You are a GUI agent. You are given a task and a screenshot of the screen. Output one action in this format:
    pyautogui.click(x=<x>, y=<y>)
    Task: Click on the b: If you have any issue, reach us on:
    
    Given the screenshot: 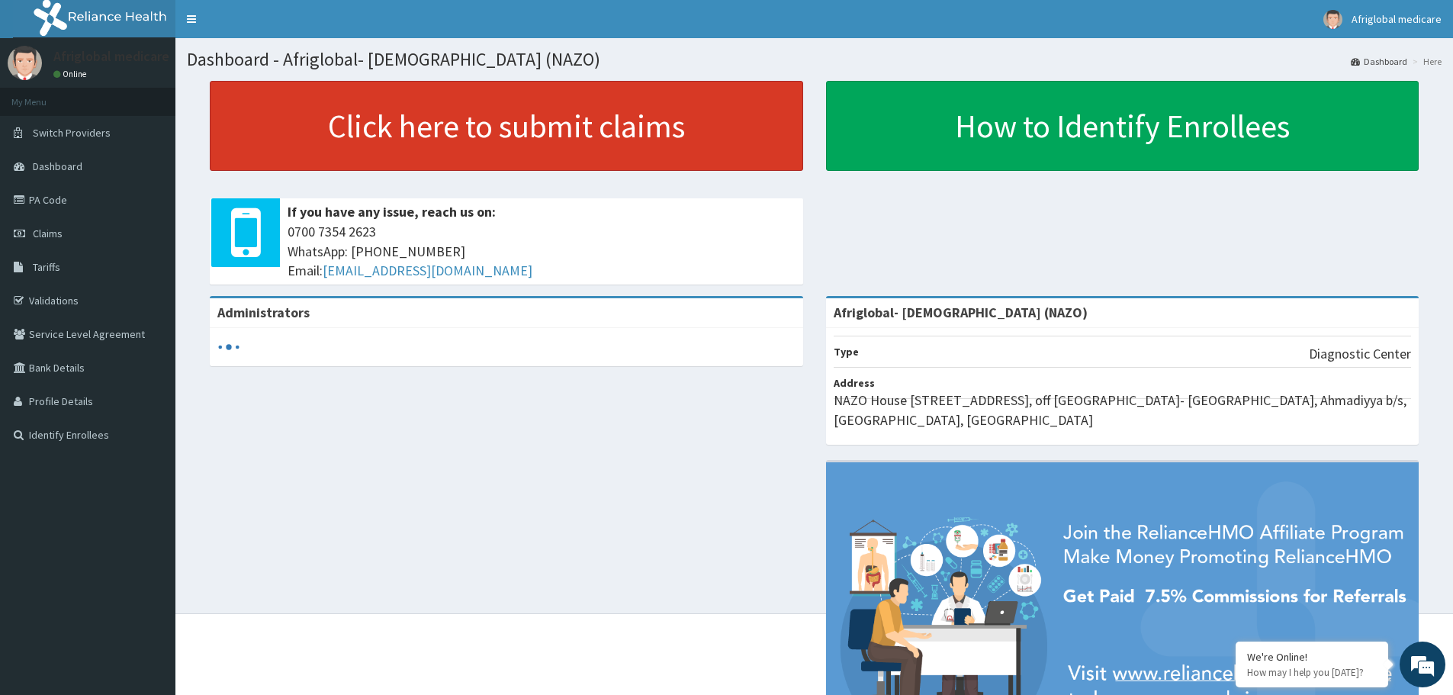 What is the action you would take?
    pyautogui.click(x=391, y=211)
    